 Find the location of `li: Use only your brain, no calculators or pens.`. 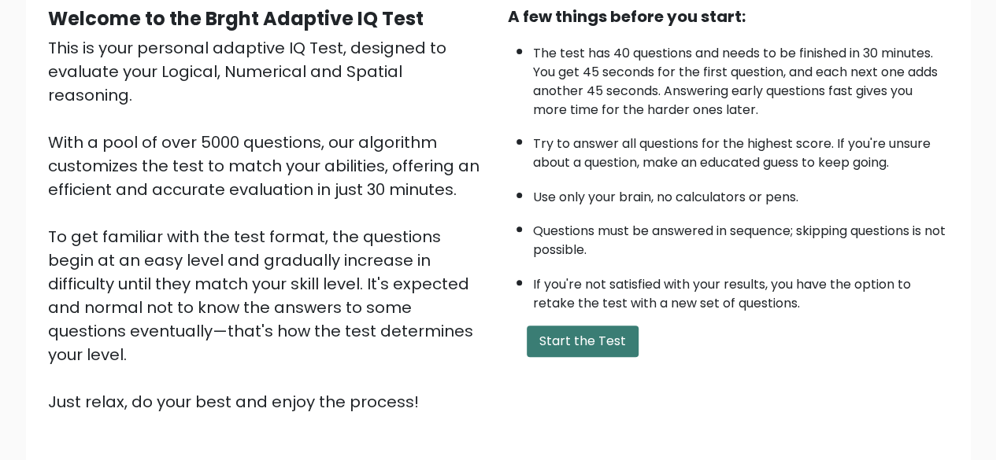

li: Use only your brain, no calculators or pens. is located at coordinates (741, 194).